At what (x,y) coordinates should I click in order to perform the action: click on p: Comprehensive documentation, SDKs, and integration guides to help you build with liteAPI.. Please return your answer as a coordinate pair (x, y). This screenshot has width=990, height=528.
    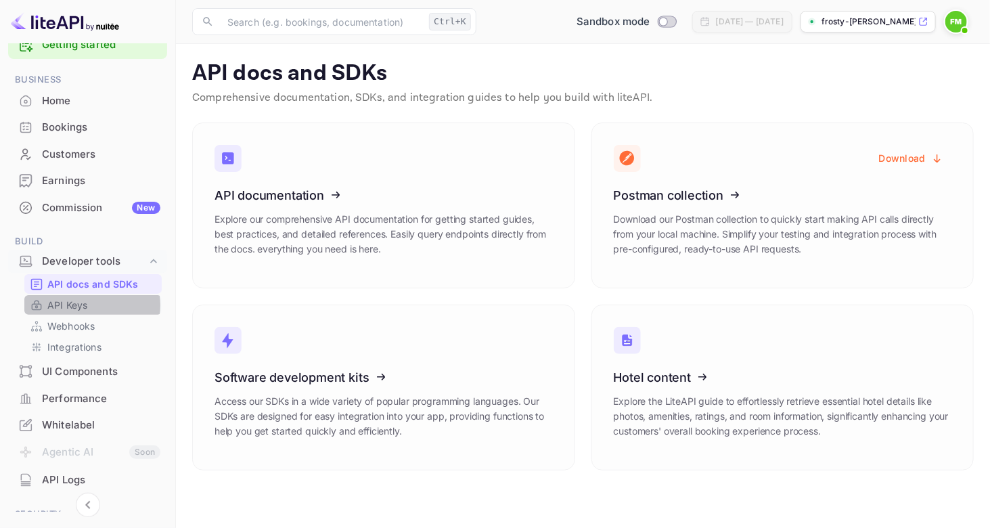
    Looking at the image, I should click on (583, 98).